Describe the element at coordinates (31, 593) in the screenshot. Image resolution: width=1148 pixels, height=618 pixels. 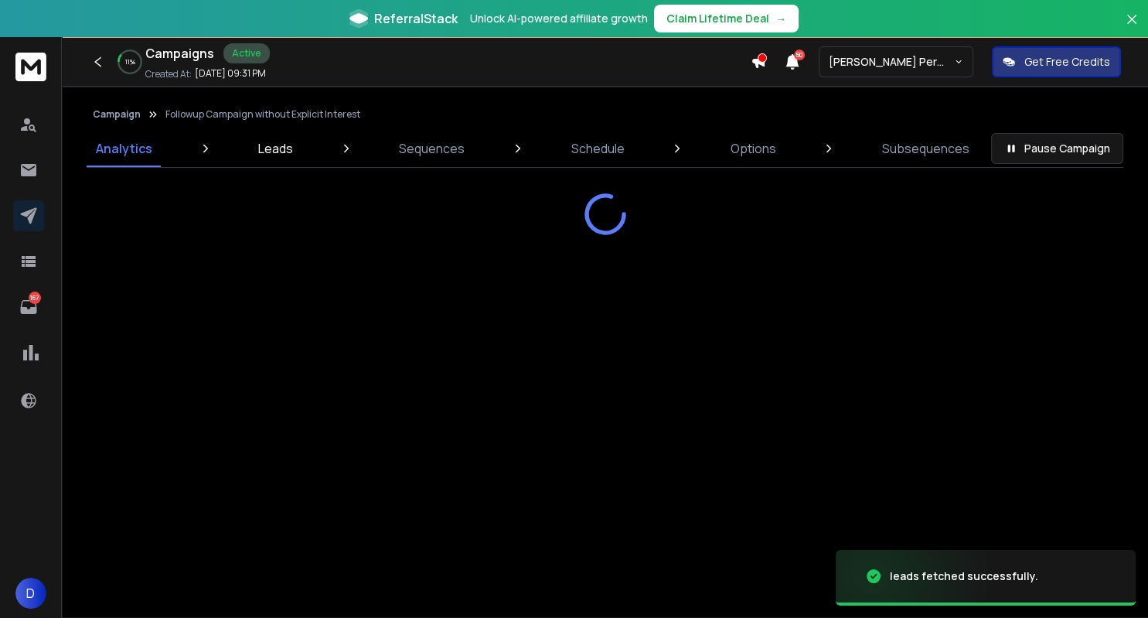
I see `span: D` at that location.